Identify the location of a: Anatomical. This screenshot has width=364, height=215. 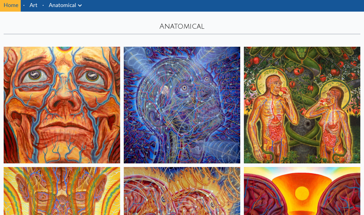
(62, 5).